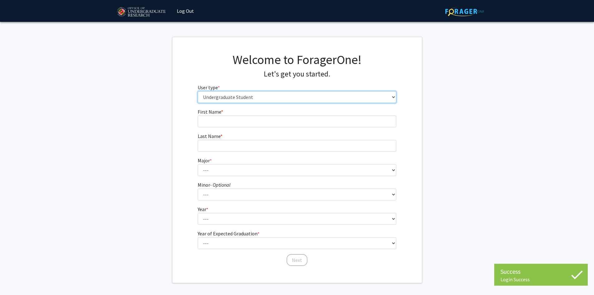 This screenshot has height=295, width=594. What do you see at coordinates (297, 74) in the screenshot?
I see `h4: Let's get you started.` at bounding box center [297, 74].